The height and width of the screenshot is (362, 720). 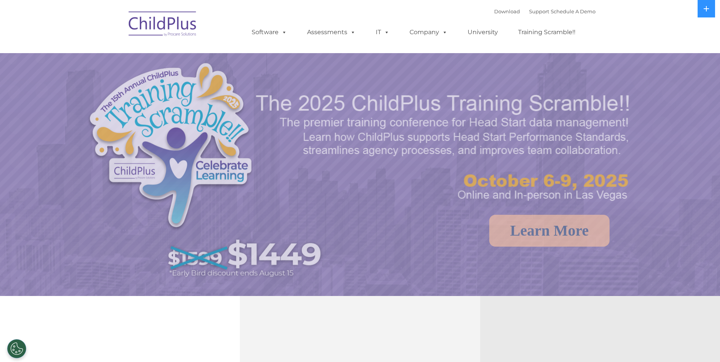 What do you see at coordinates (269, 32) in the screenshot?
I see `a: Software` at bounding box center [269, 32].